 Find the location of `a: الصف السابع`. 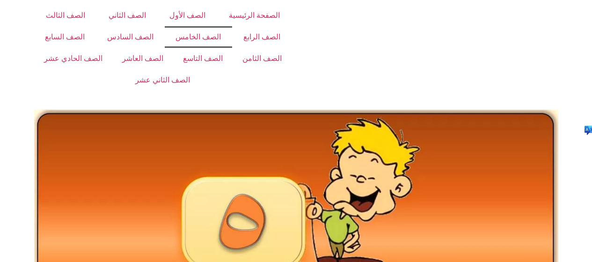

a: الصف السابع is located at coordinates (65, 37).